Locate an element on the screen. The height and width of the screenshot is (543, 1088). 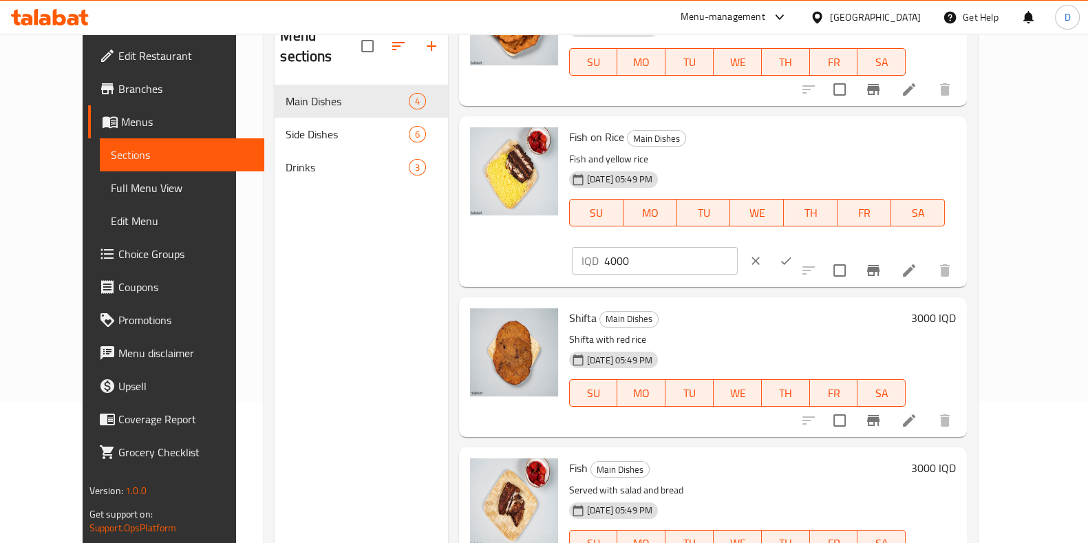
p: Shifta with red rice is located at coordinates (737, 339).